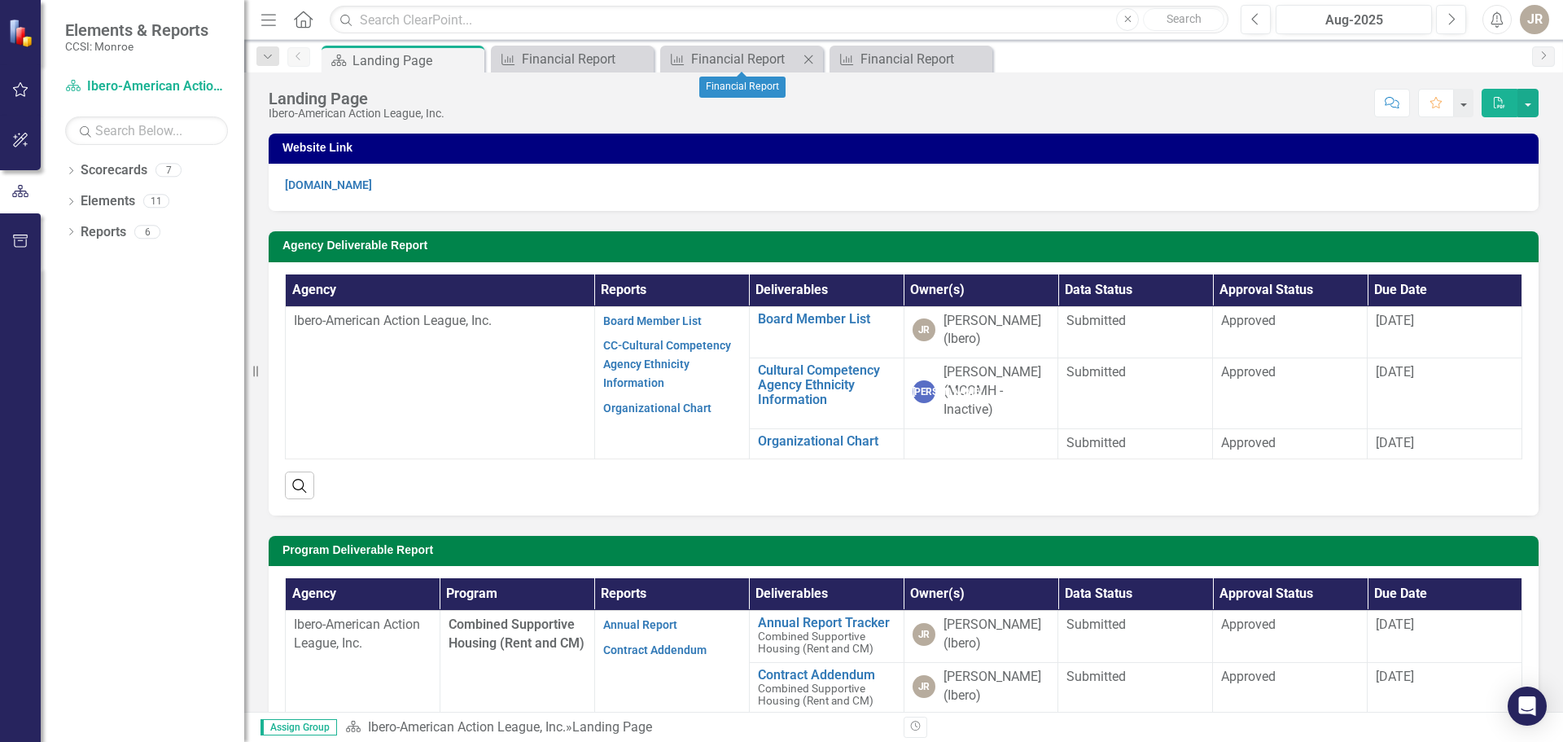 The image size is (1563, 742). I want to click on a: Annual Report Tracker, so click(826, 623).